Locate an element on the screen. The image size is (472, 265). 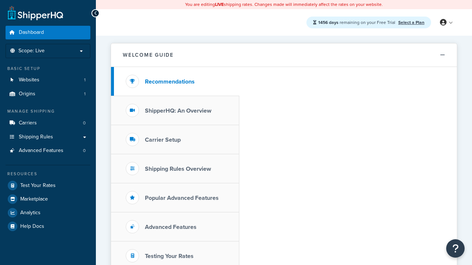
li: Test Your Rates is located at coordinates (48, 186).